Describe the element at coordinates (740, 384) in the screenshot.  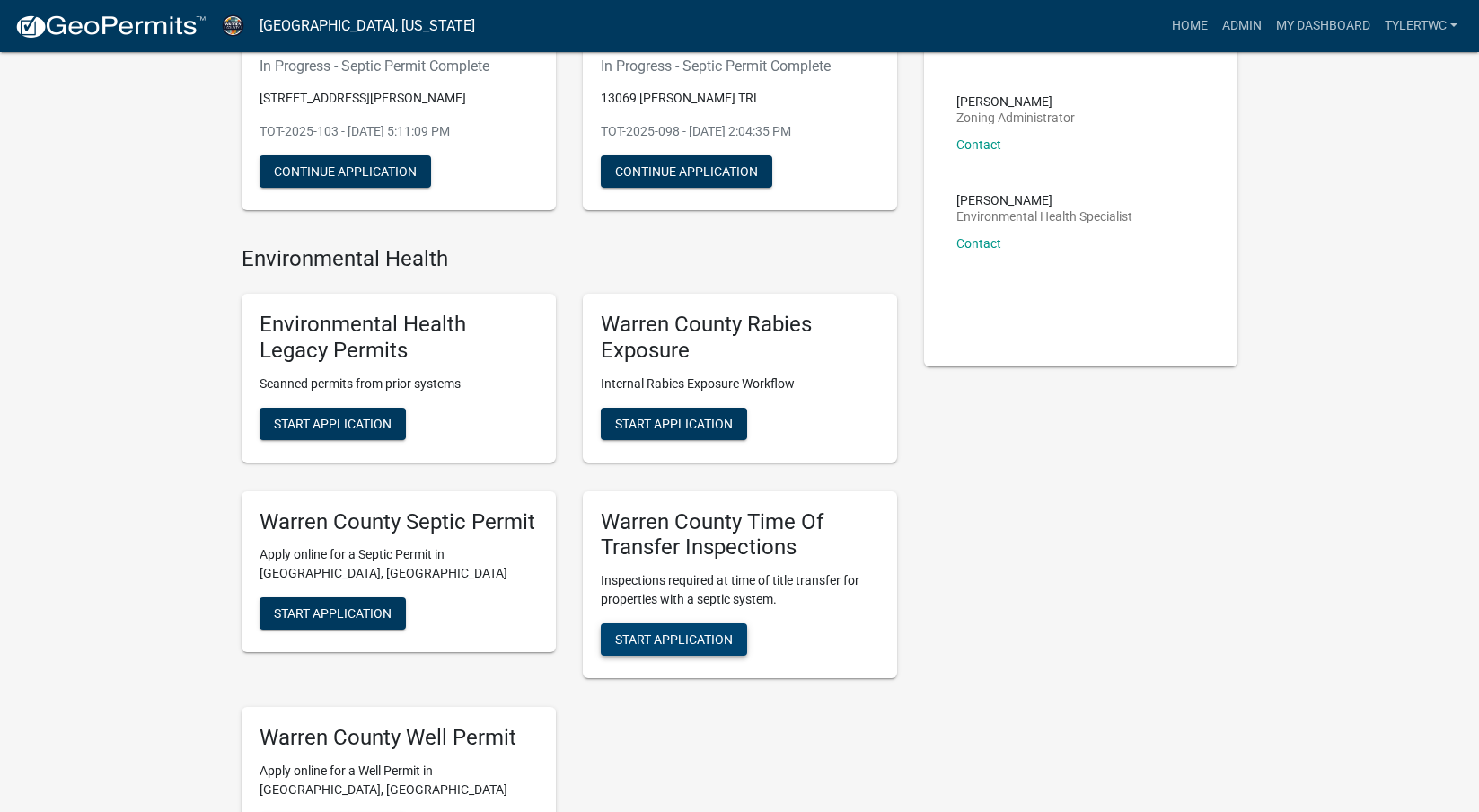
I see `p: Internal Rabies Exposure Workflow` at that location.